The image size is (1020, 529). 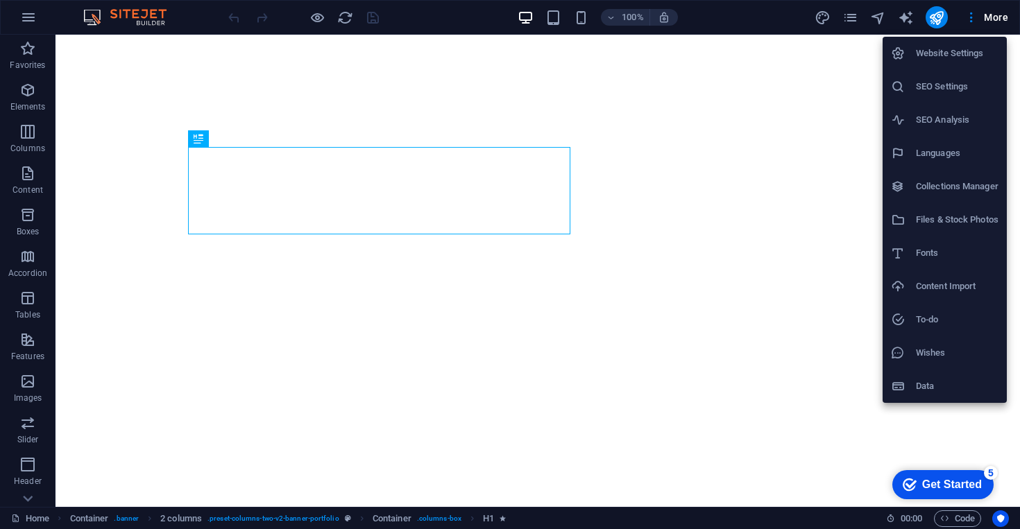 I want to click on h6: Languages, so click(x=957, y=153).